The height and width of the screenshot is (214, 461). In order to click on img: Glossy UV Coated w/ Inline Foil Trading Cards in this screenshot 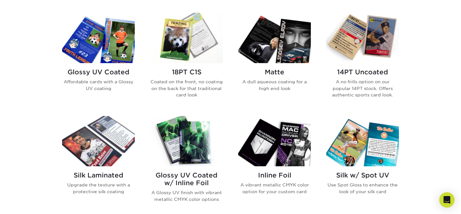, I will do `click(186, 141)`.